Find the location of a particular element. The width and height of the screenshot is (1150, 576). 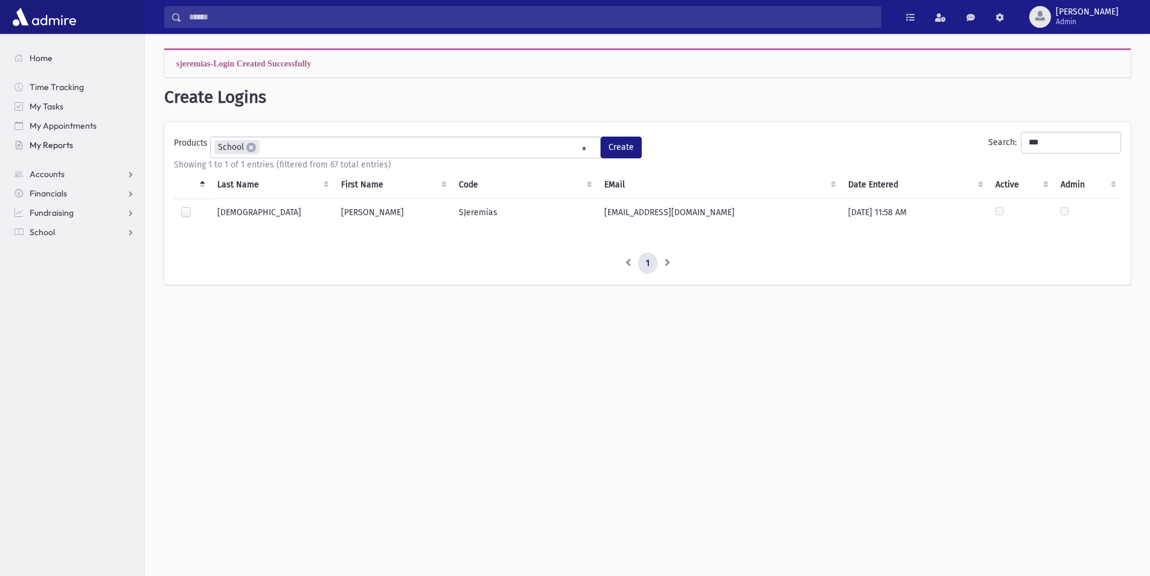

label: Search: is located at coordinates (1055, 143).